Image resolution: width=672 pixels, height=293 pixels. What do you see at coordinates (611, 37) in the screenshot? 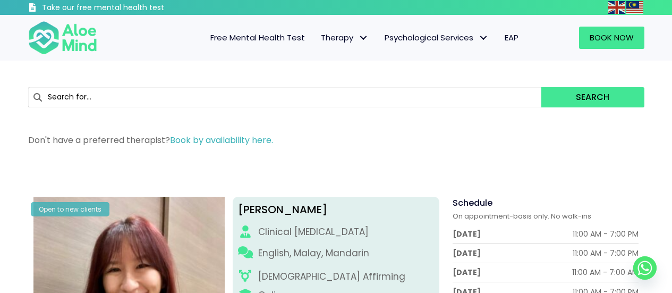
I see `span: Book Now` at bounding box center [611, 37].